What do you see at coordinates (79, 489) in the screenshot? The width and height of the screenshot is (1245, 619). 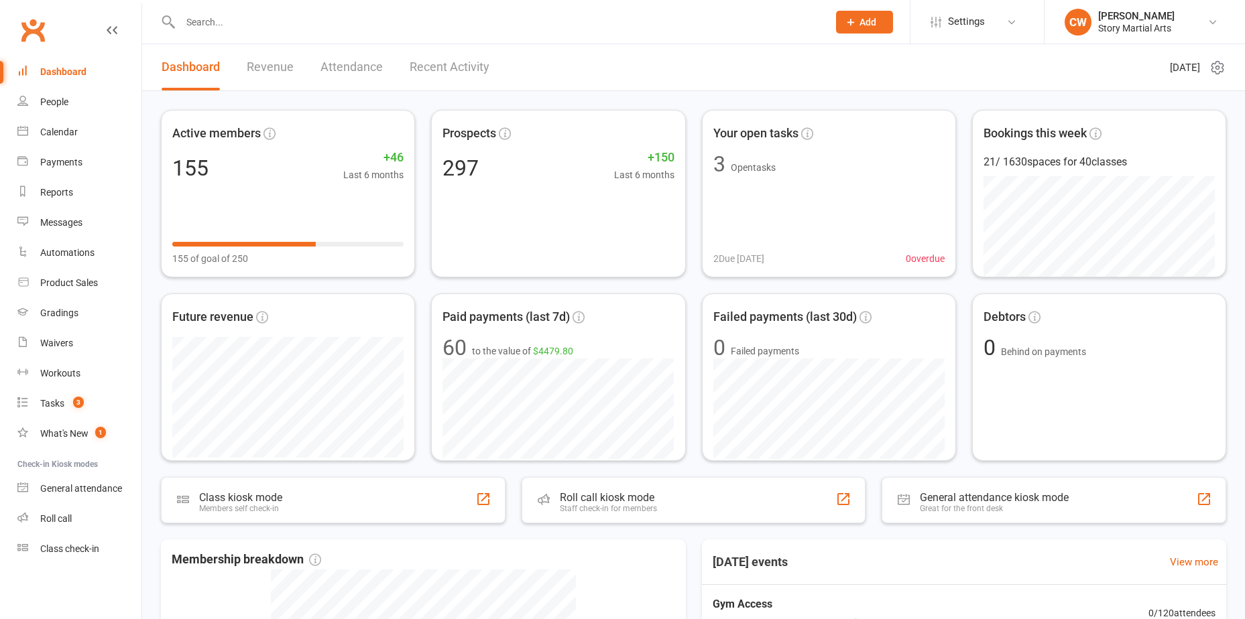 I see `a: General attendance kiosk mode` at bounding box center [79, 489].